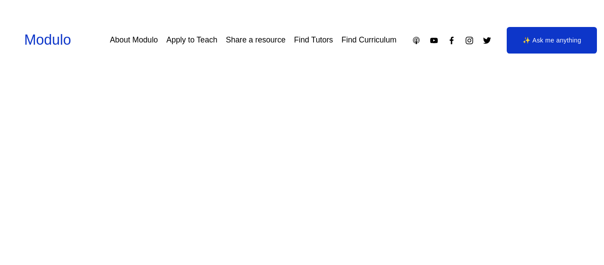 Image resolution: width=604 pixels, height=265 pixels. I want to click on a: Find Tutors, so click(314, 40).